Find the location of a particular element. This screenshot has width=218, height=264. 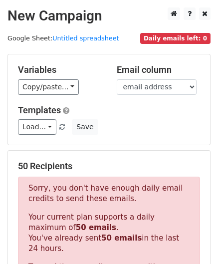

small: Google Sheet: is located at coordinates (63, 38).